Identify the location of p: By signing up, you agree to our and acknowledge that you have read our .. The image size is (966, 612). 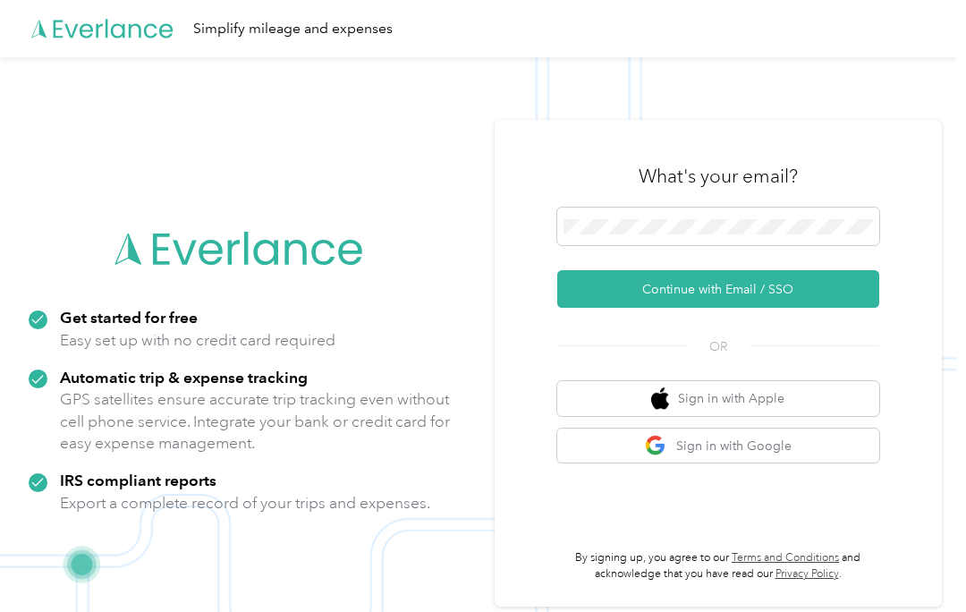
(718, 565).